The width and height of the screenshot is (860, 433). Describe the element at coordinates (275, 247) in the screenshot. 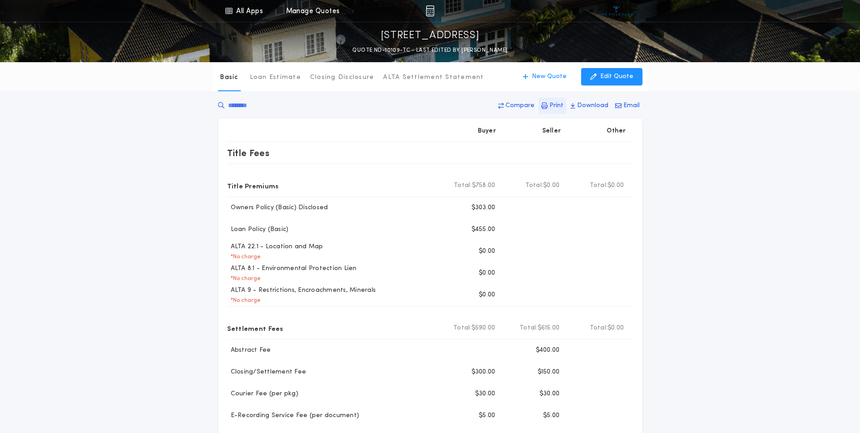

I see `p: ALTA 22.1 - Location and Map` at that location.